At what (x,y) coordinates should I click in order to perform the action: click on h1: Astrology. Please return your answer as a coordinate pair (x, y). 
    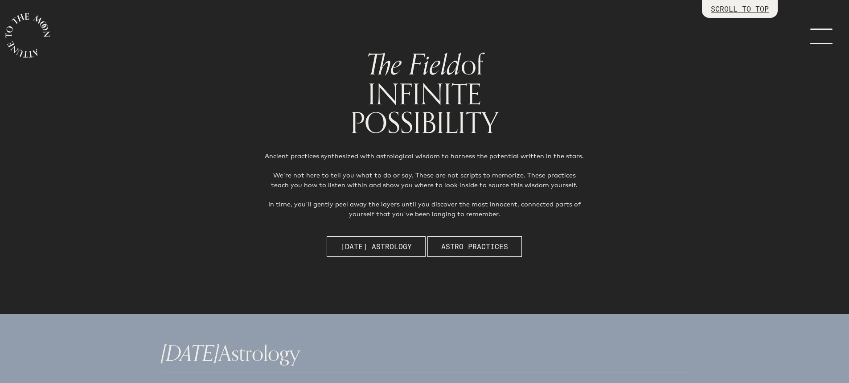
    Looking at the image, I should click on (425, 353).